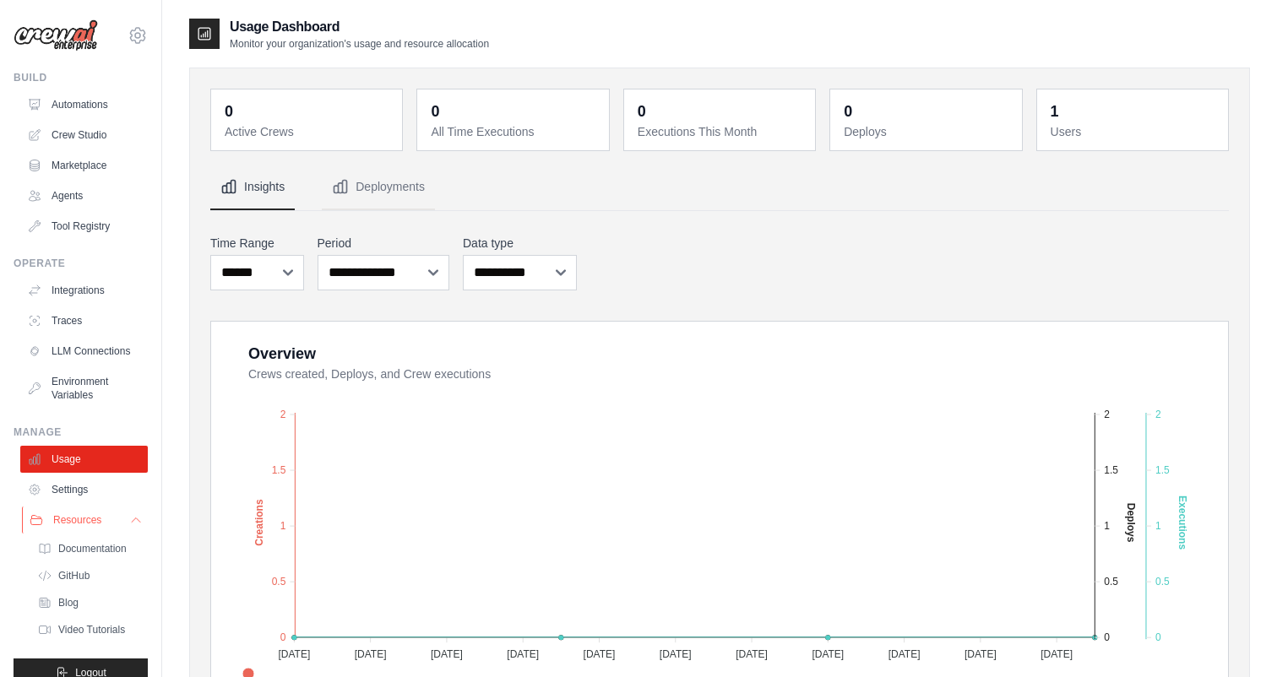  What do you see at coordinates (80, 432) in the screenshot?
I see `div: Manage` at bounding box center [80, 432].